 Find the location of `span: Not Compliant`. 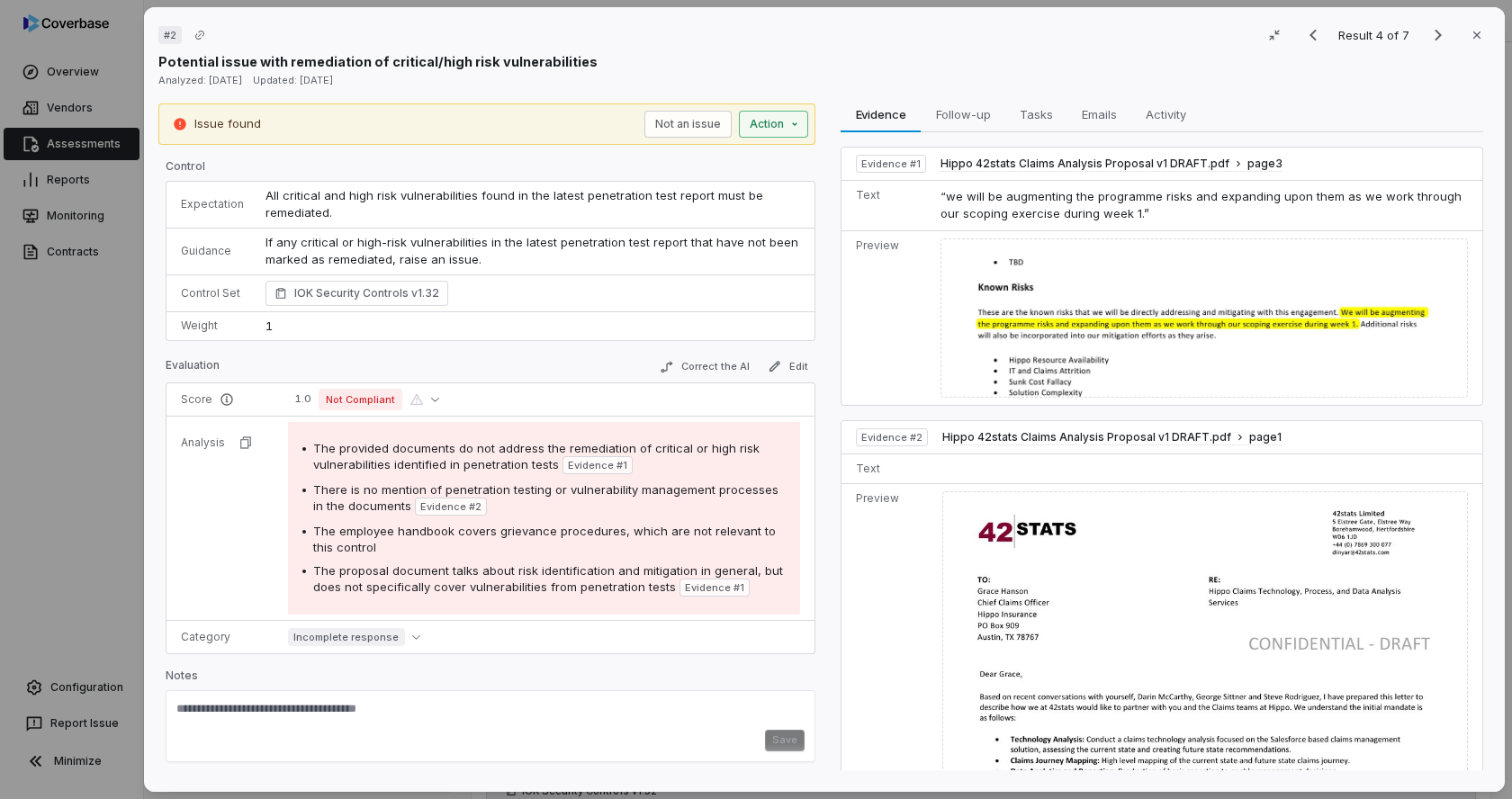

span: Not Compliant is located at coordinates (360, 400).